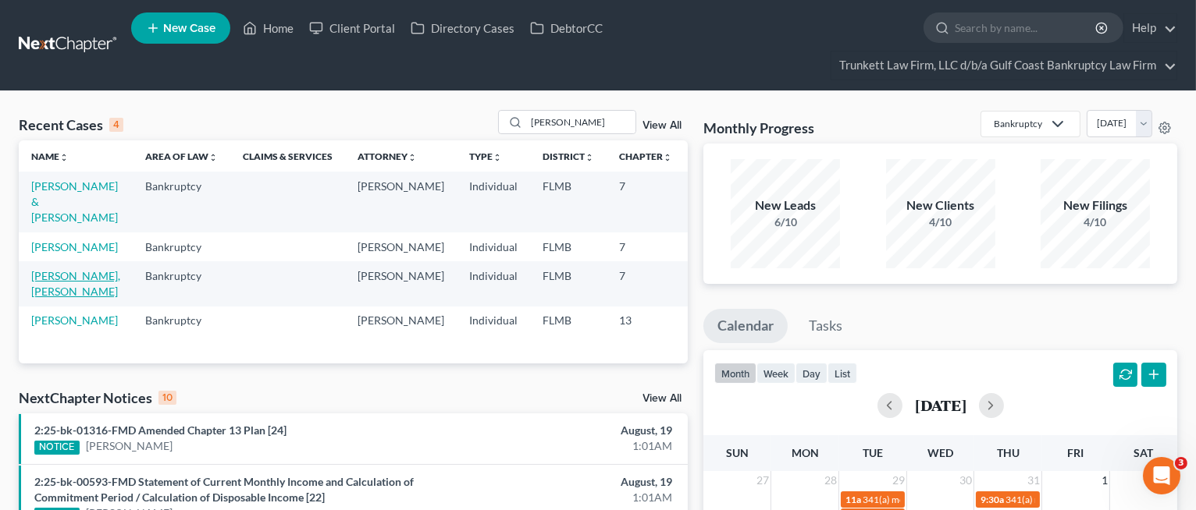  Describe the element at coordinates (898, 481) in the screenshot. I see `span: 29` at that location.